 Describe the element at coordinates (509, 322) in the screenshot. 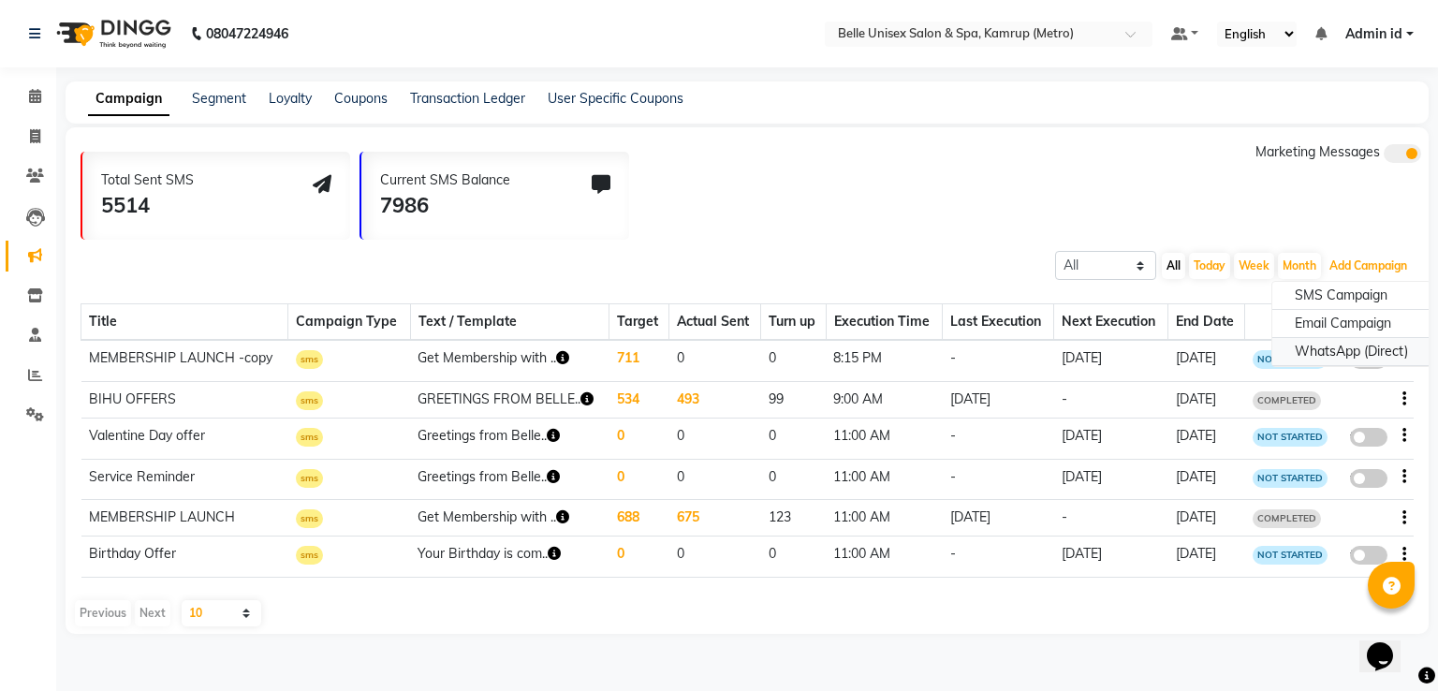

I see `th: Text / Template` at that location.